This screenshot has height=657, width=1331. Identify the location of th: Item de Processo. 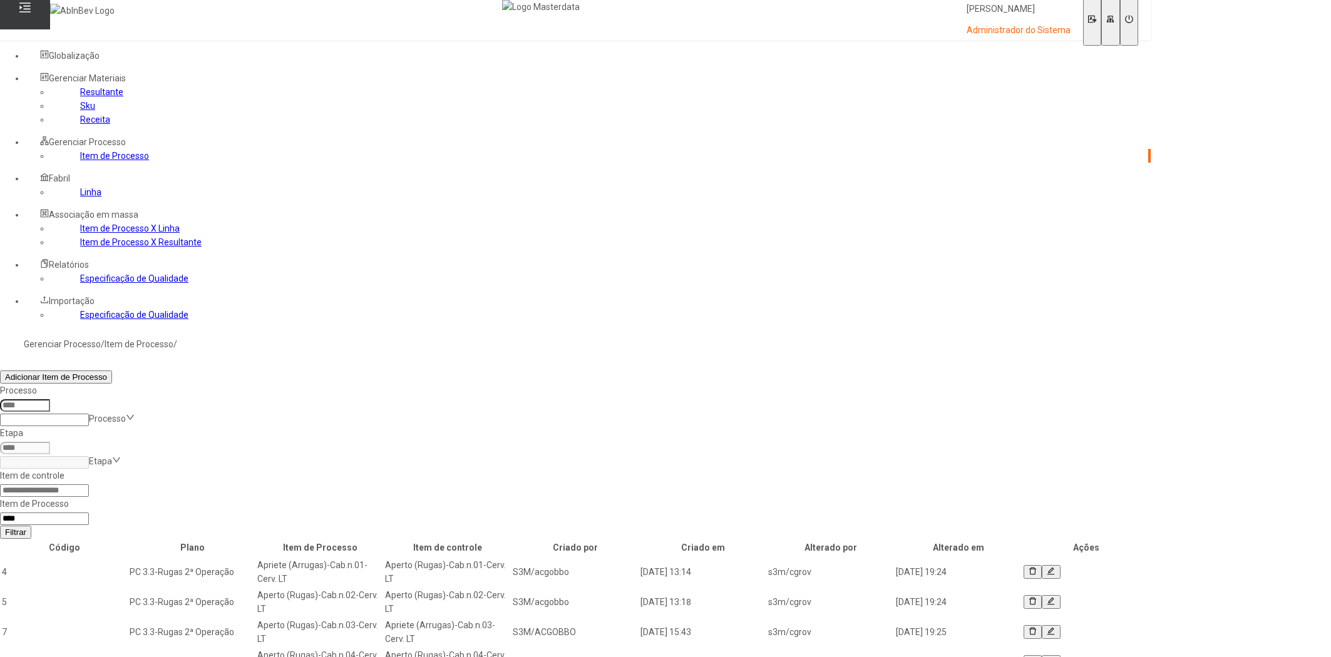
(320, 548).